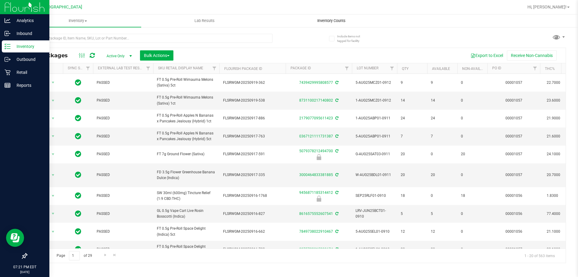 This screenshot has height=277, width=578. What do you see at coordinates (331, 21) in the screenshot?
I see `a: Inventory Counts` at bounding box center [331, 21].